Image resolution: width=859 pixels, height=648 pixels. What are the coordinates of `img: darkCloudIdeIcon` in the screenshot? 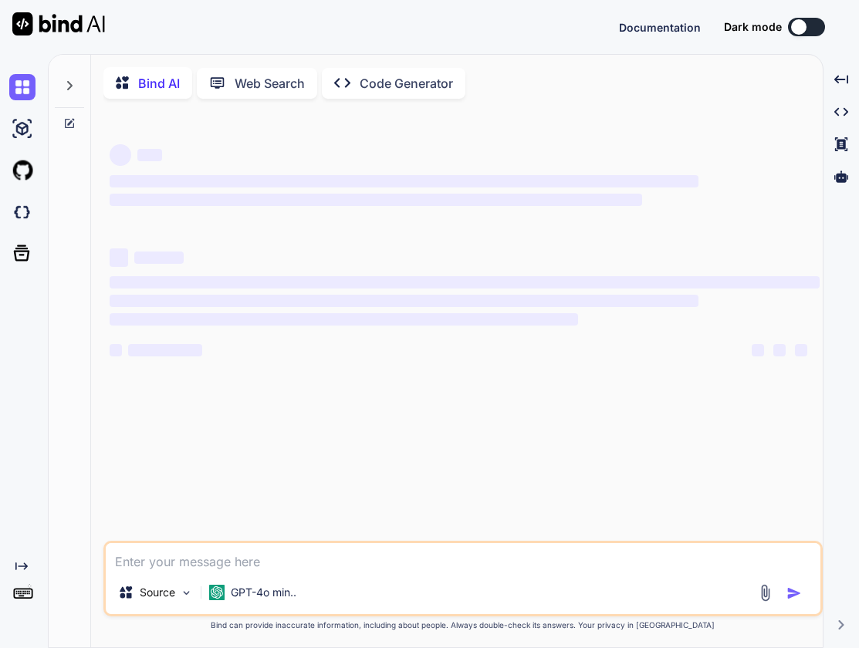 It's located at (22, 212).